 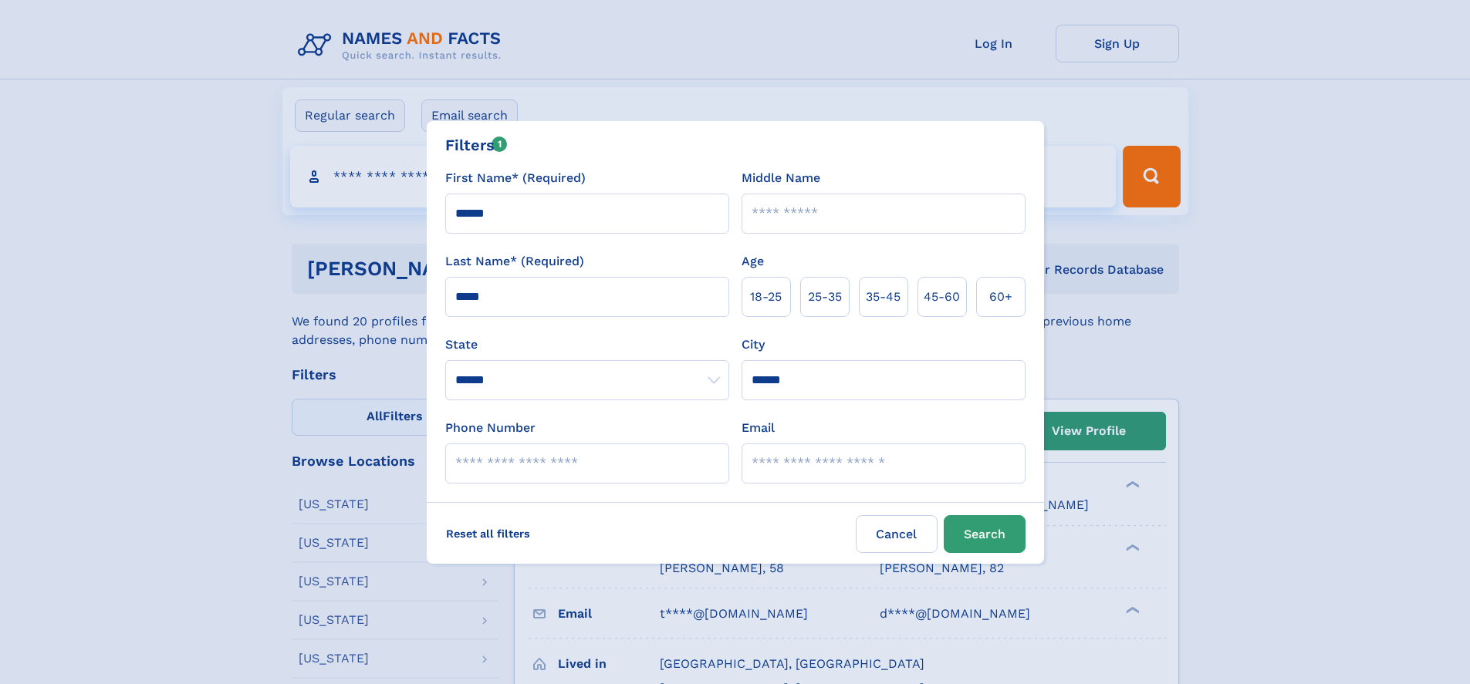 I want to click on label: State, so click(x=587, y=345).